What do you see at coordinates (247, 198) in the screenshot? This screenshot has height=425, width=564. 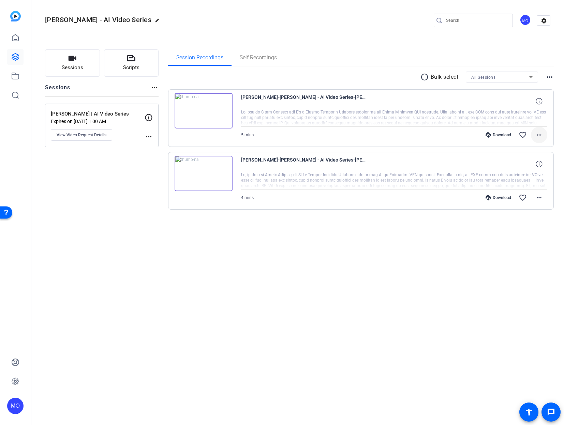 I see `span: 4 mins` at bounding box center [247, 198].